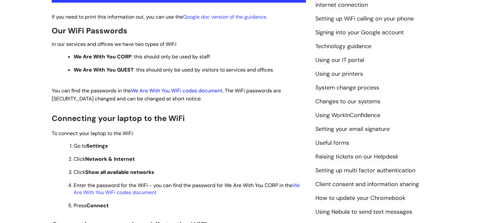  Describe the element at coordinates (347, 88) in the screenshot. I see `a: System change process` at that location.